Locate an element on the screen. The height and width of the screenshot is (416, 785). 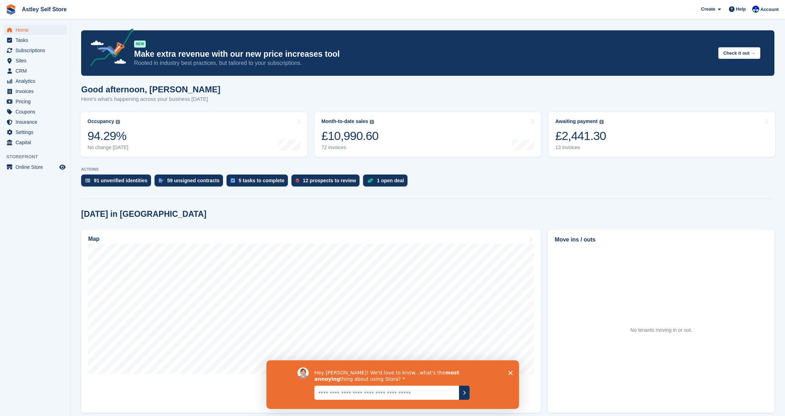
a: Astley Self Store is located at coordinates (44, 9).